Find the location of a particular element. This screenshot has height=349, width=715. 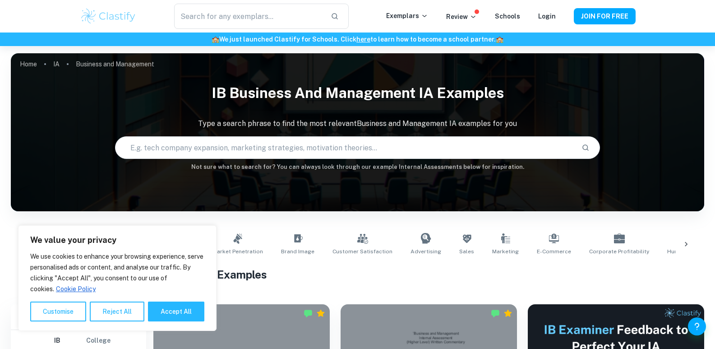

button: Help and Feedback is located at coordinates (697, 326).